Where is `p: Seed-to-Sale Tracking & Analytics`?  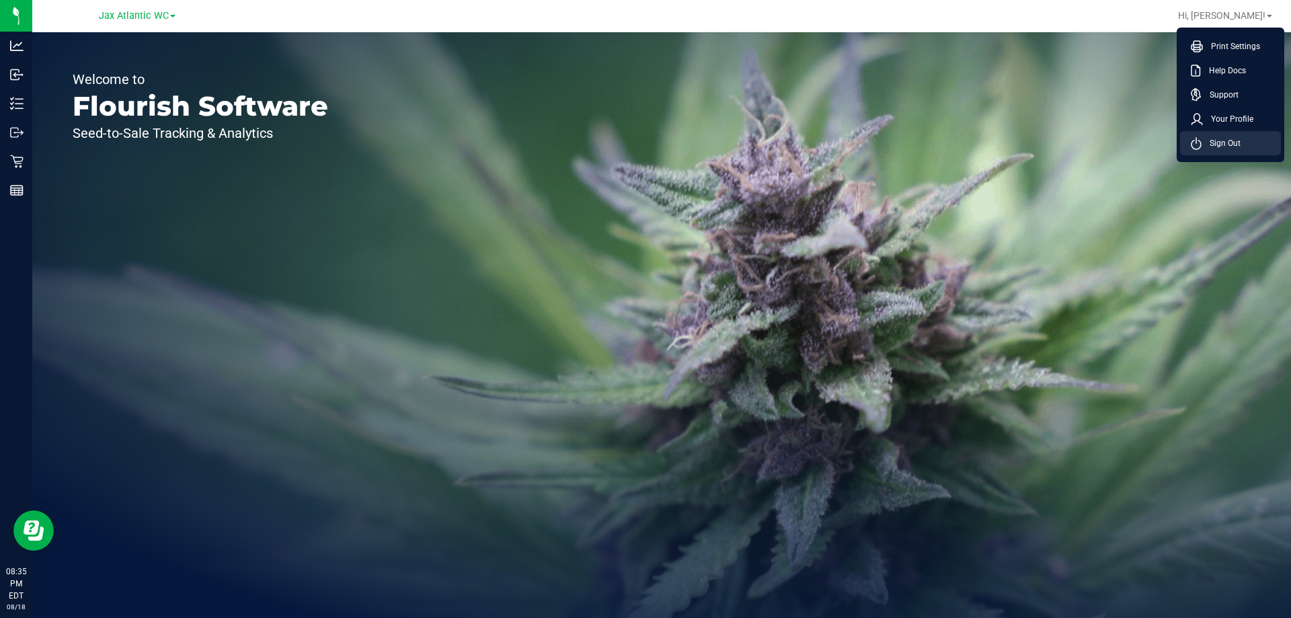 p: Seed-to-Sale Tracking & Analytics is located at coordinates (200, 133).